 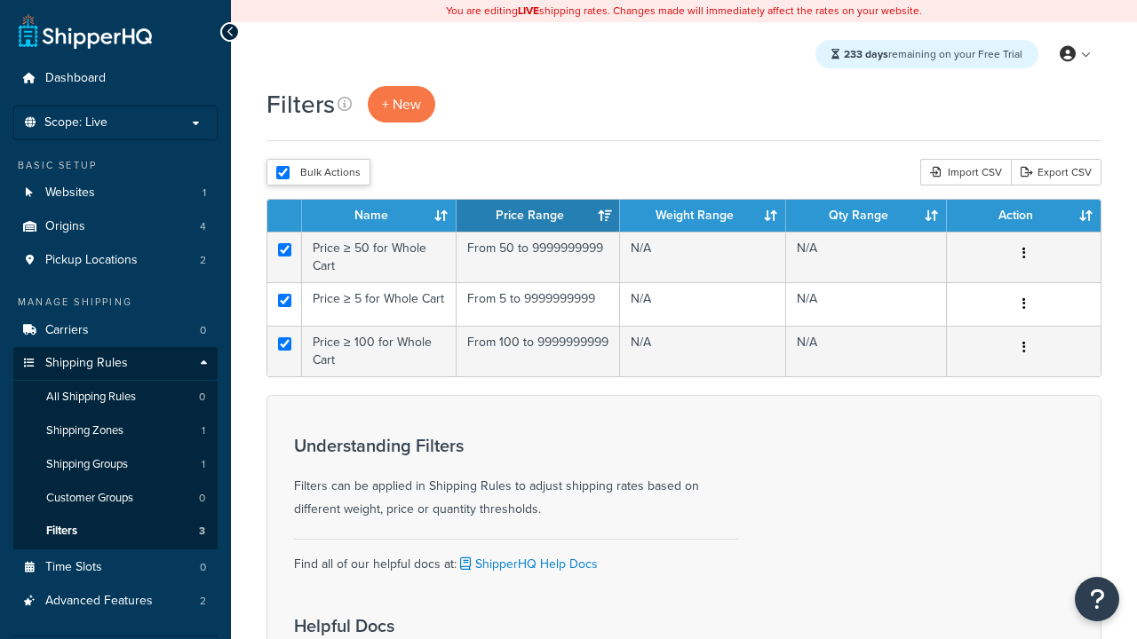 I want to click on span: 3, so click(x=202, y=531).